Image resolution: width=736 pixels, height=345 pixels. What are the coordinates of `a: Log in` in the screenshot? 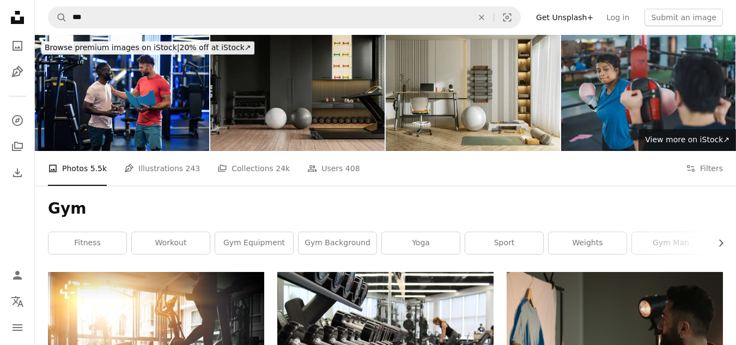 It's located at (618, 17).